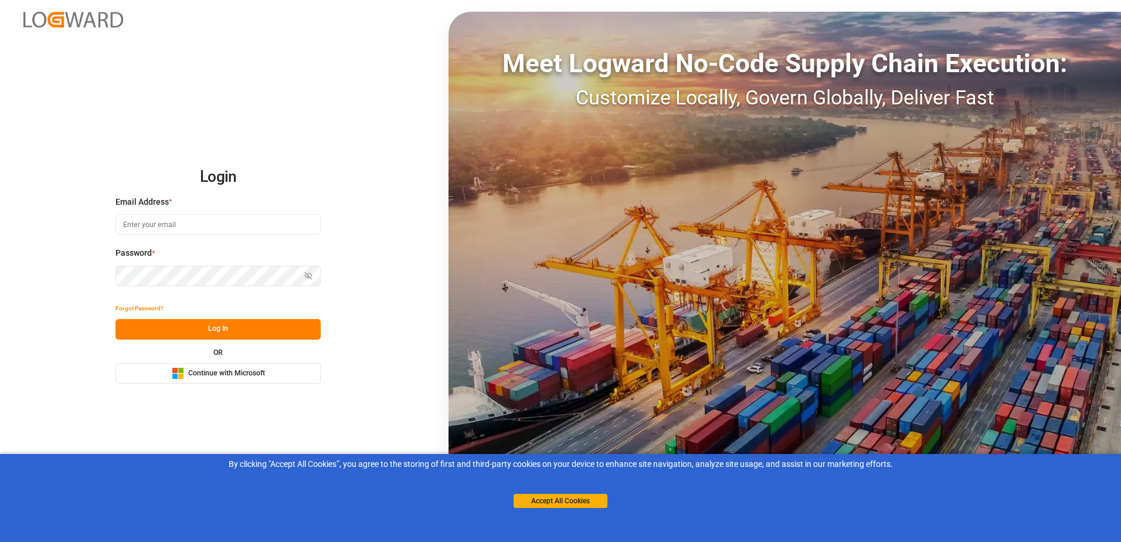  I want to click on button: Log In, so click(218, 329).